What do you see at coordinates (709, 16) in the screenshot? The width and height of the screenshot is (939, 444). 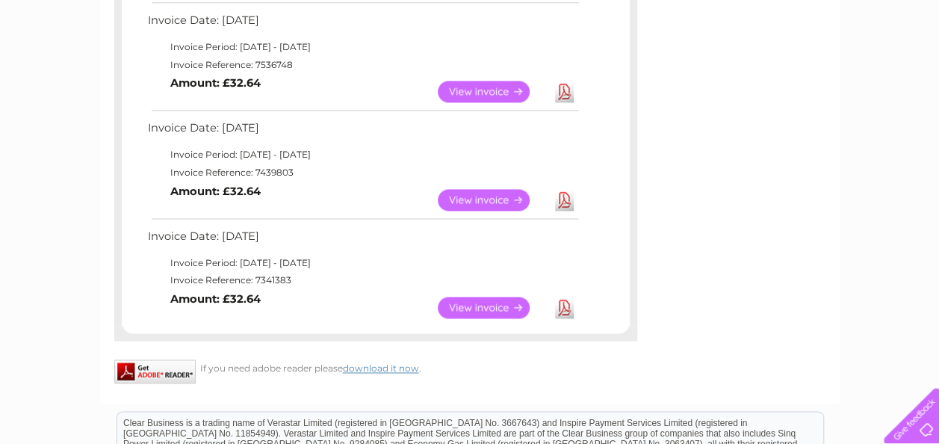 I see `a: 0333 014 3131` at bounding box center [709, 16].